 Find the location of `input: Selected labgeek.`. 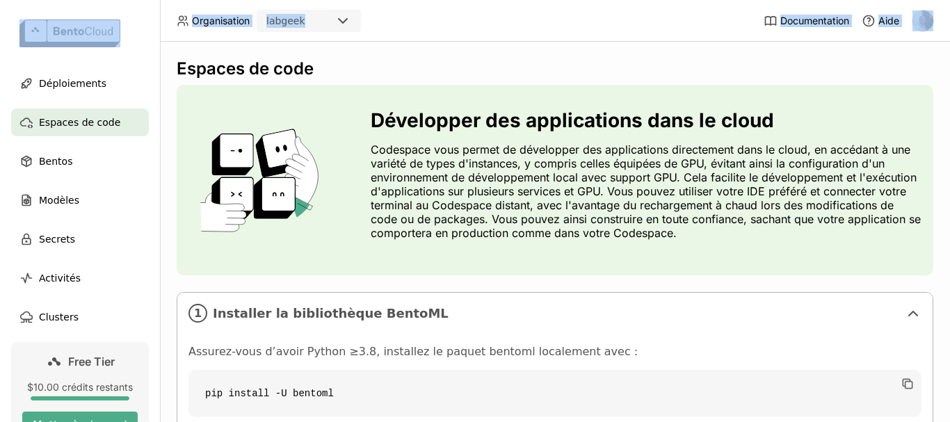

input: Selected labgeek. is located at coordinates (307, 22).